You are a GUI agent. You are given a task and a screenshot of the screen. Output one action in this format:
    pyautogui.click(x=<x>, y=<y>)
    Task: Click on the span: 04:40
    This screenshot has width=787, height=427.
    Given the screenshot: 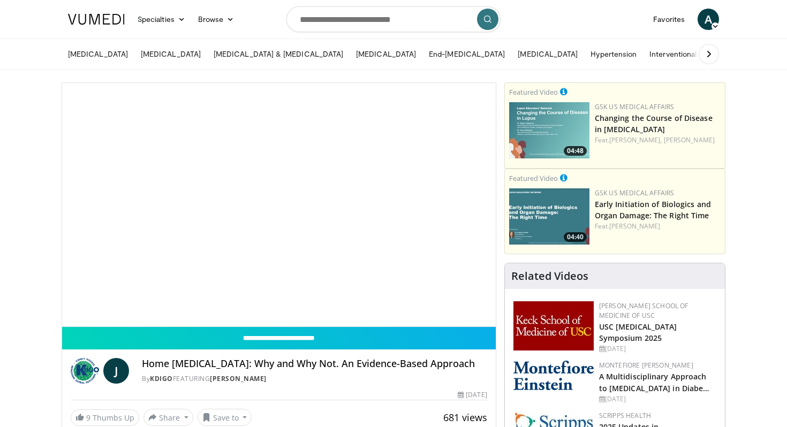 What is the action you would take?
    pyautogui.click(x=575, y=237)
    